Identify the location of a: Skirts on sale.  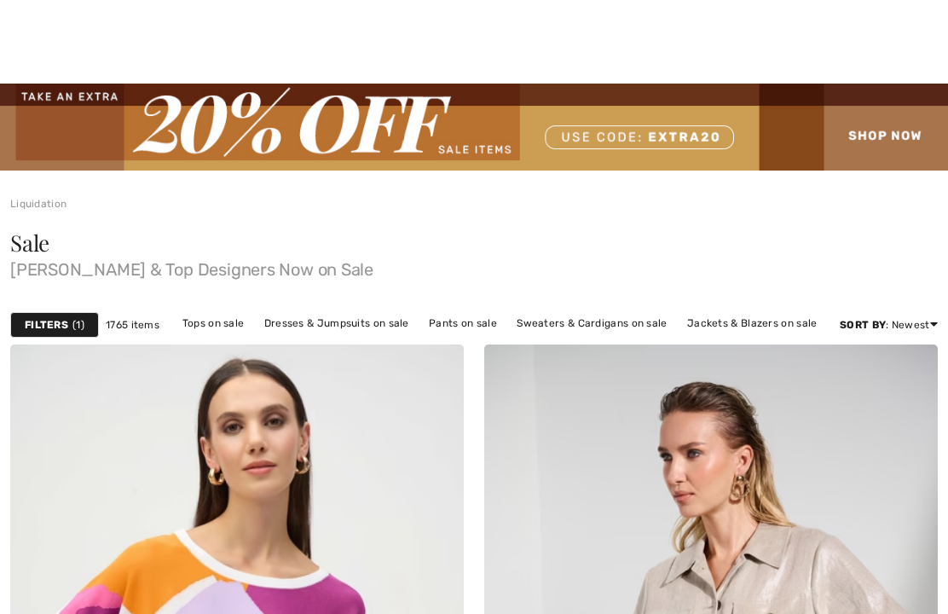
(442, 345).